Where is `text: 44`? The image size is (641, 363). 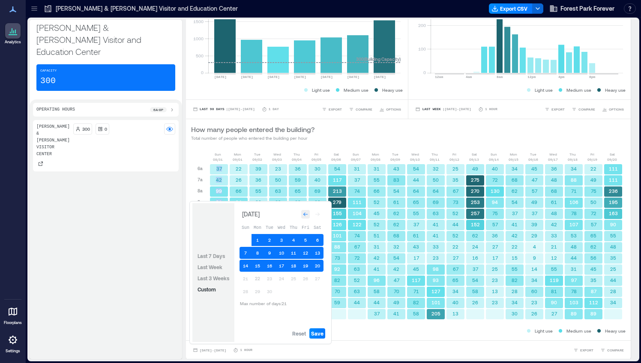 text: 44 is located at coordinates (416, 180).